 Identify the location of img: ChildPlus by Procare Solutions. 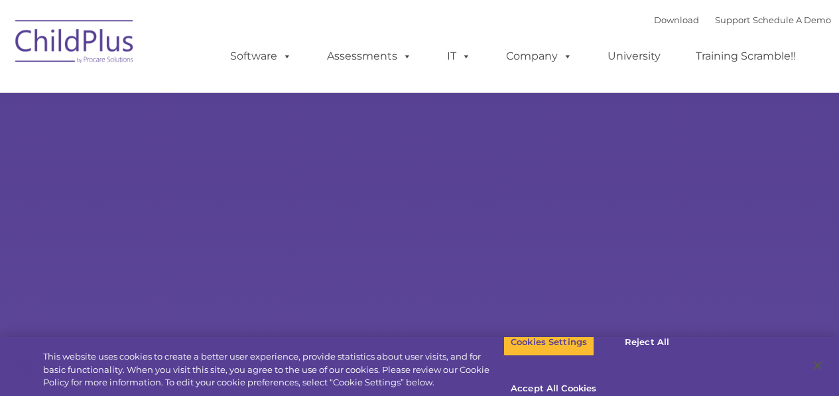
(75, 44).